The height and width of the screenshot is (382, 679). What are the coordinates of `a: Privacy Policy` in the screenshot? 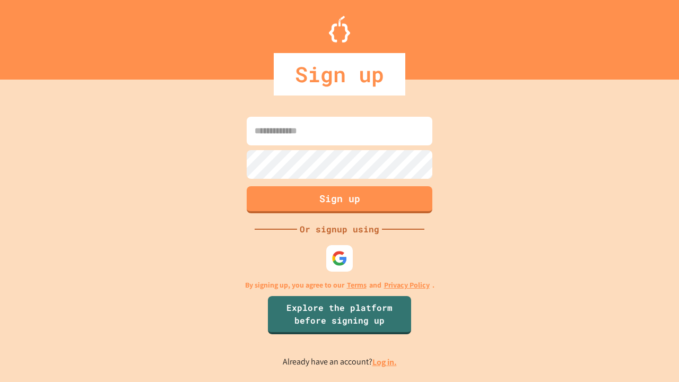 It's located at (407, 285).